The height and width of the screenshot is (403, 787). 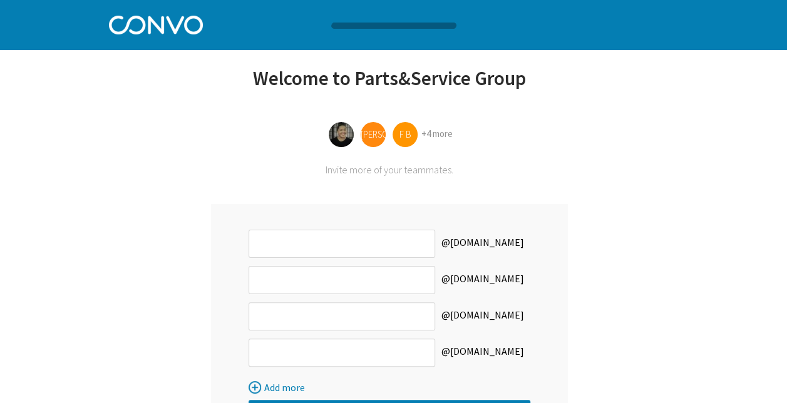 I want to click on a: +4 more, so click(x=437, y=133).